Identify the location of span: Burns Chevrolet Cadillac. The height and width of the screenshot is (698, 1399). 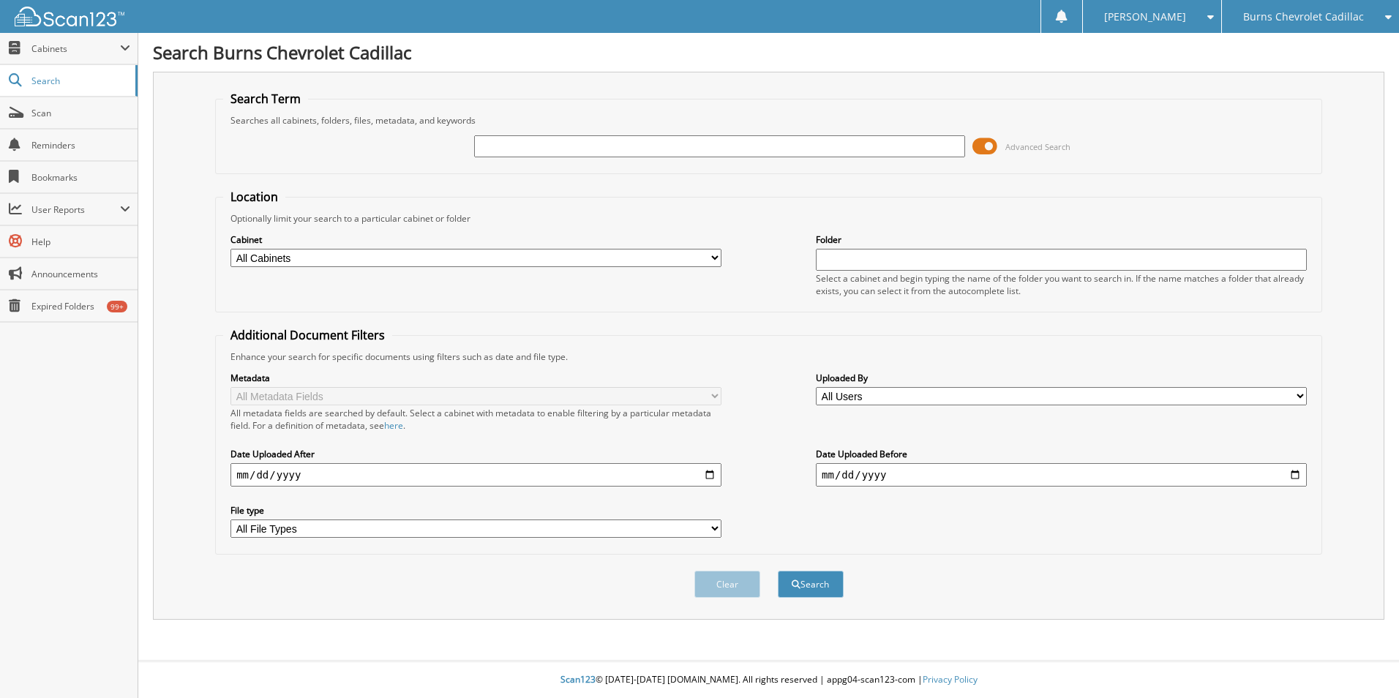
(1303, 17).